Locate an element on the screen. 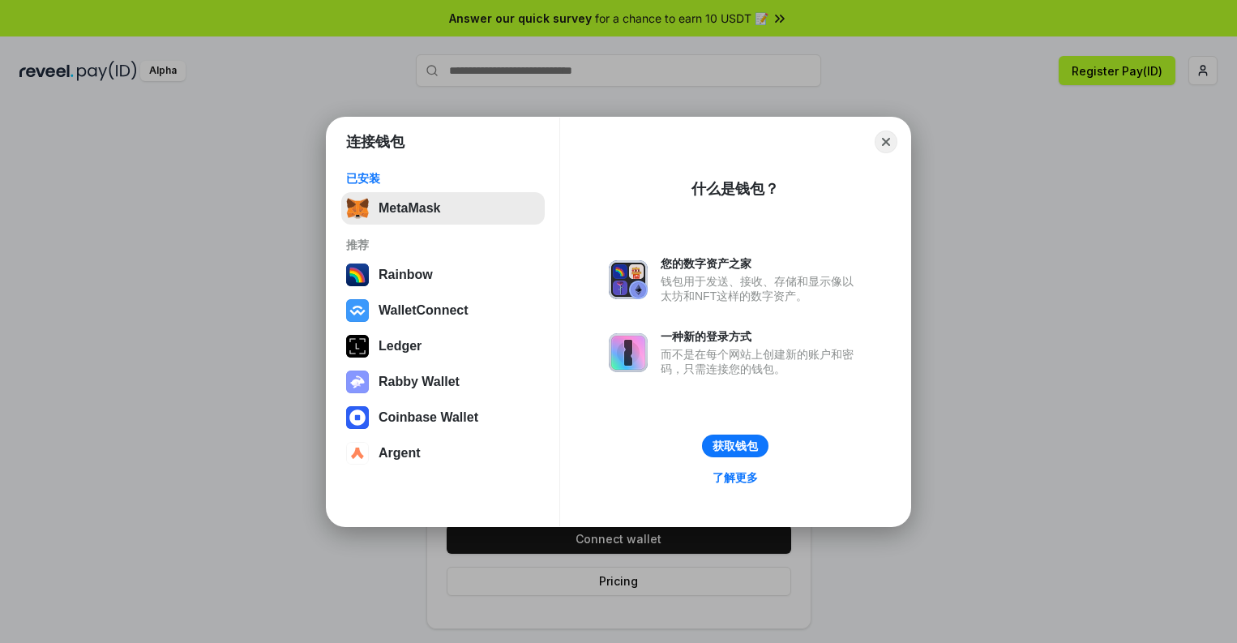  div: MetaMask is located at coordinates (409, 208).